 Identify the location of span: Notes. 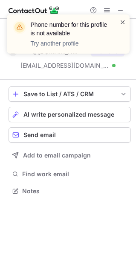
(75, 191).